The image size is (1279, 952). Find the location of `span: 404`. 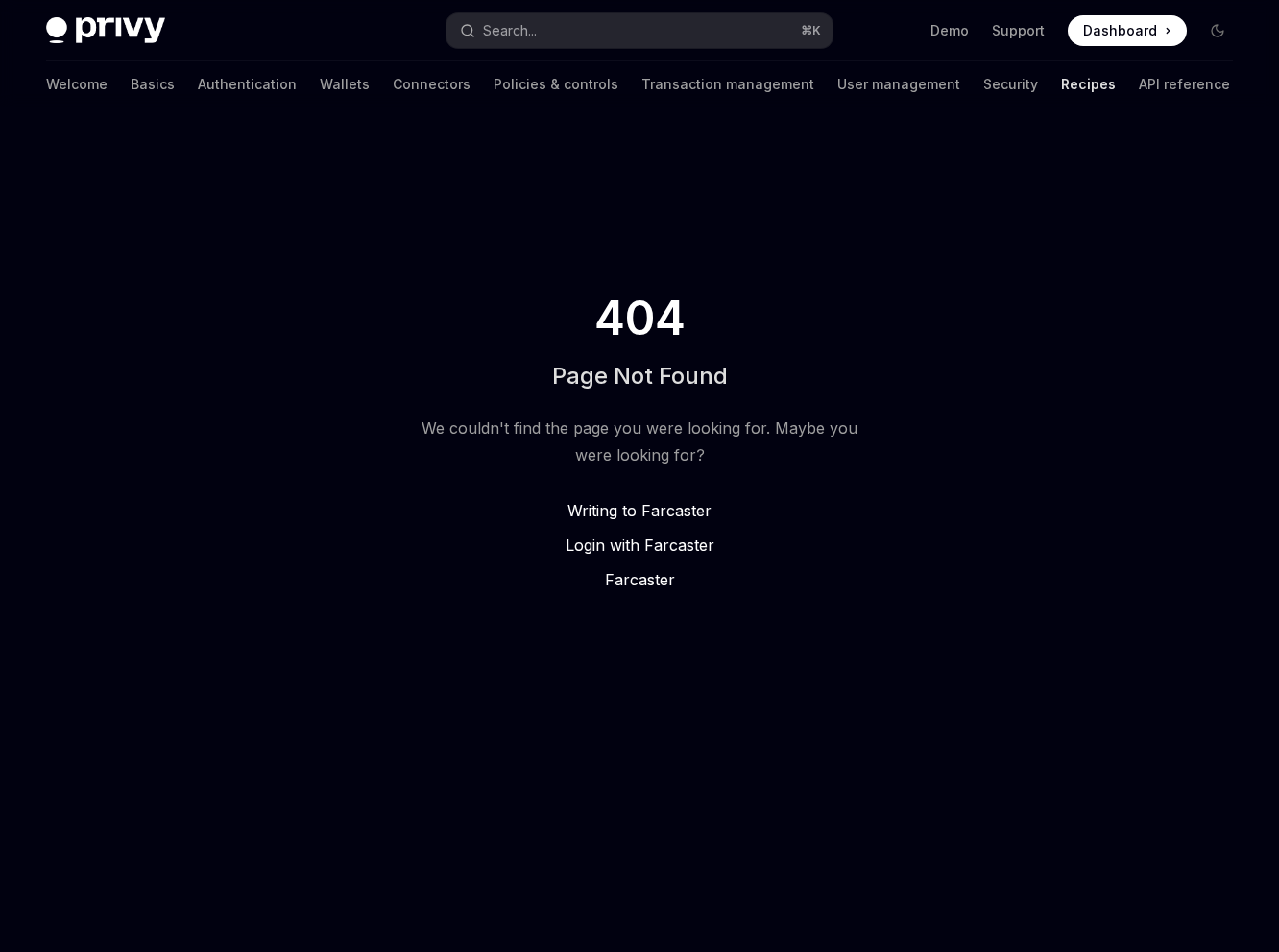

span: 404 is located at coordinates (640, 319).